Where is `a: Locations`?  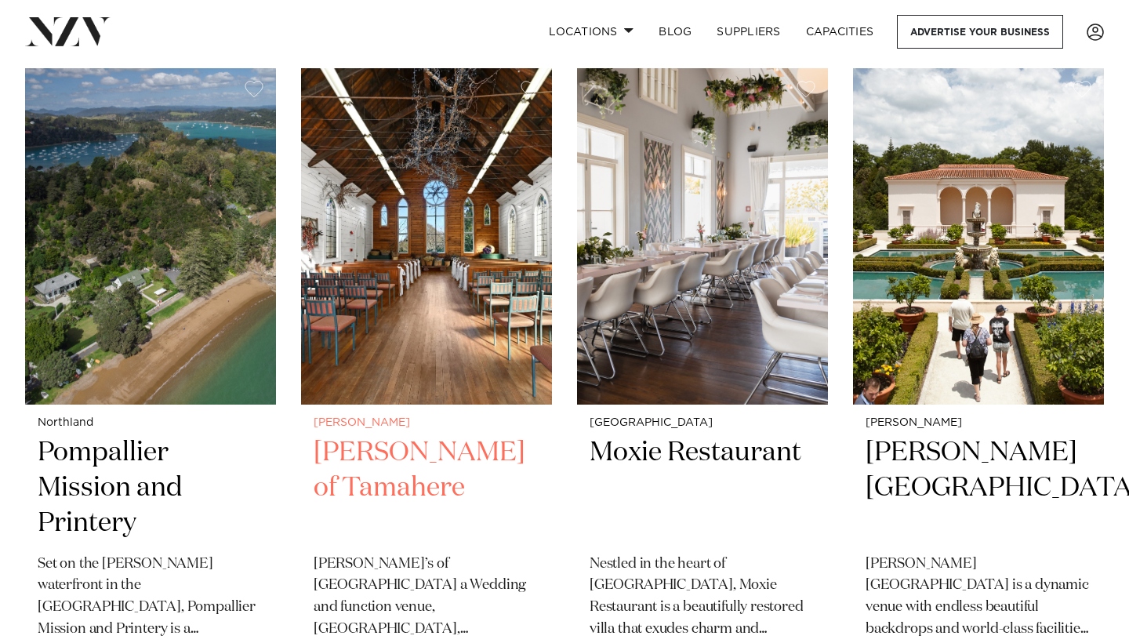 a: Locations is located at coordinates (591, 31).